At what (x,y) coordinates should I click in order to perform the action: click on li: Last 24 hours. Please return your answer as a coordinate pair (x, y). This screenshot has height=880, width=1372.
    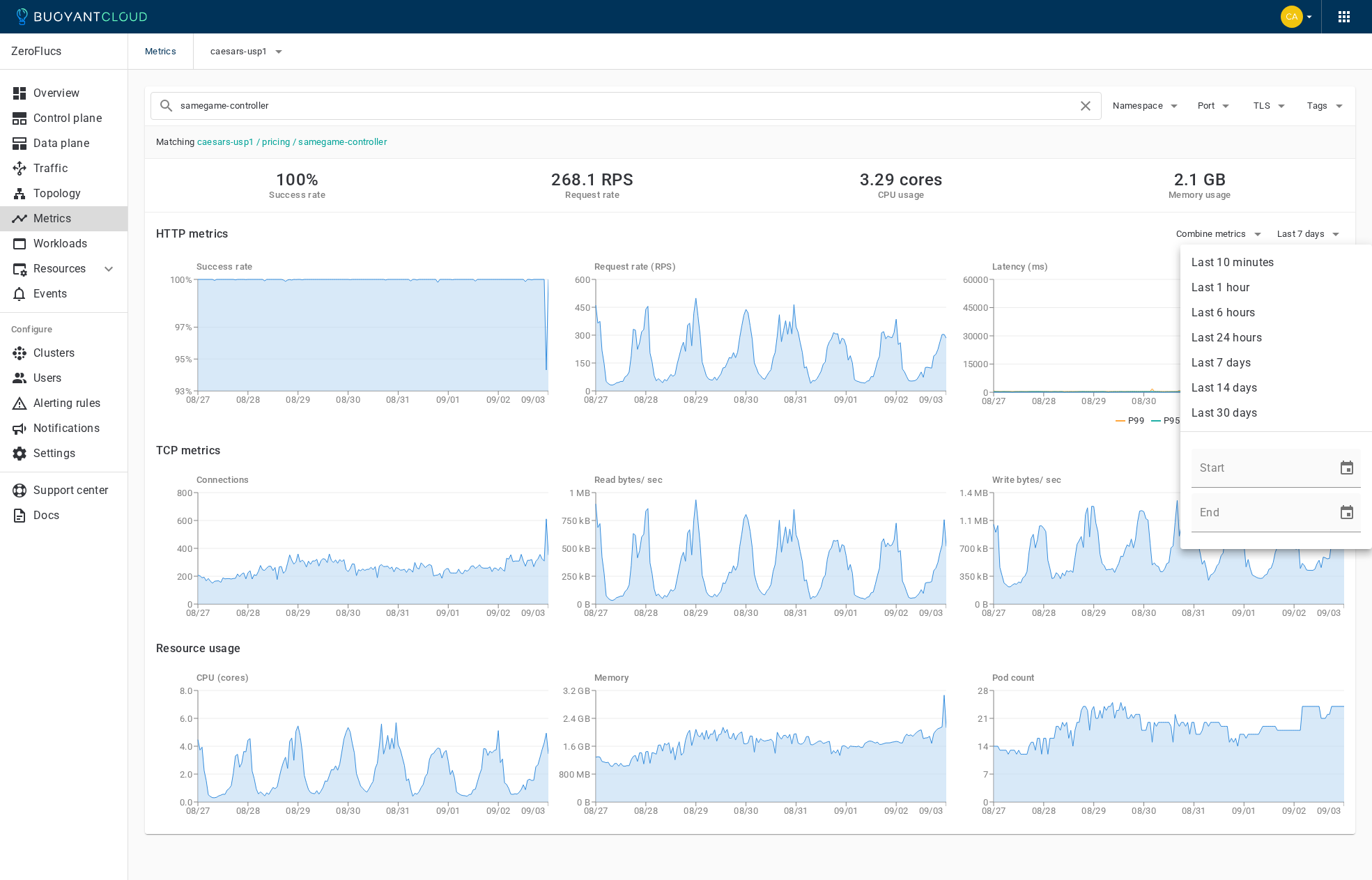
    Looking at the image, I should click on (1275, 338).